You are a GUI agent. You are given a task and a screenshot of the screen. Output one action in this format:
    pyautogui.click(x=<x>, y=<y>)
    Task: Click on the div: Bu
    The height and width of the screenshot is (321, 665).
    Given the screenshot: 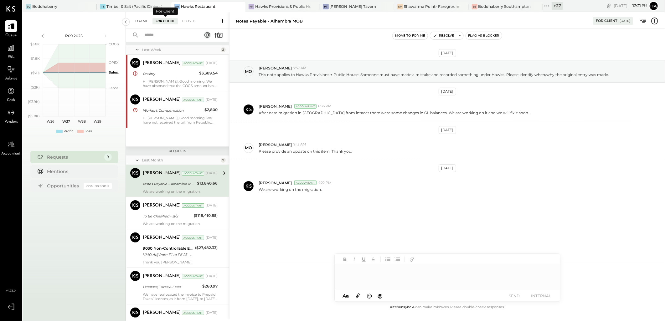 What is the action you would take?
    pyautogui.click(x=28, y=7)
    